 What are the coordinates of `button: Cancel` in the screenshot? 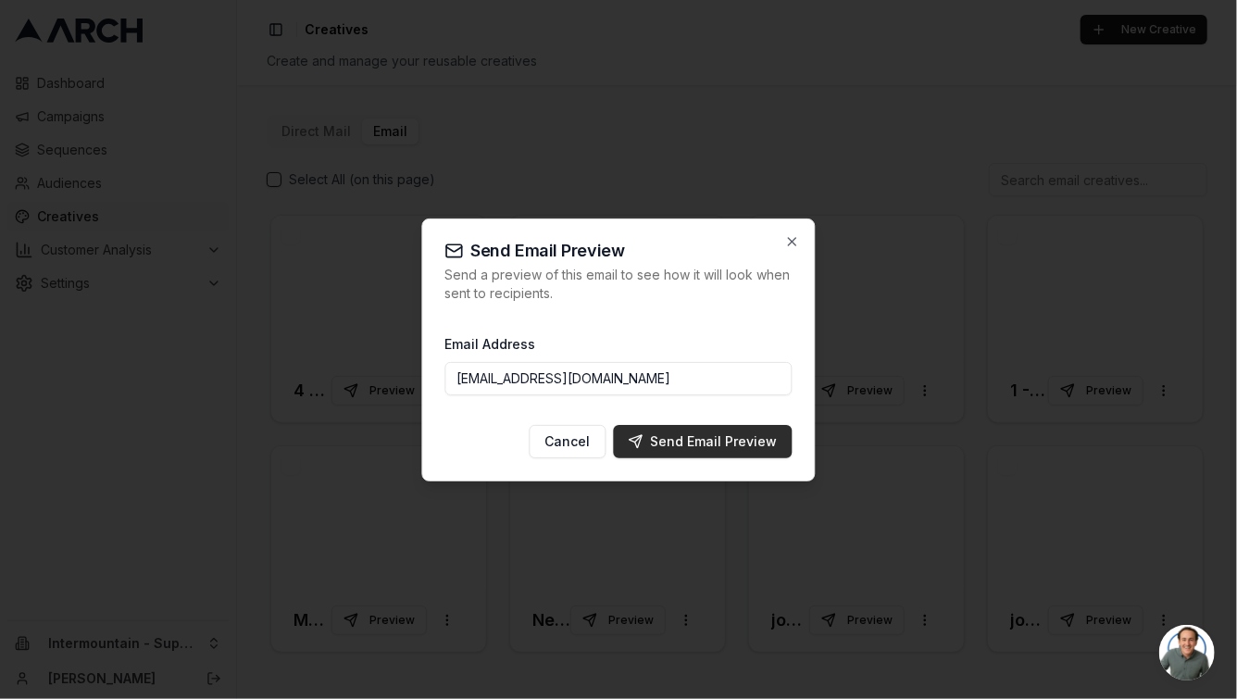 It's located at (568, 442).